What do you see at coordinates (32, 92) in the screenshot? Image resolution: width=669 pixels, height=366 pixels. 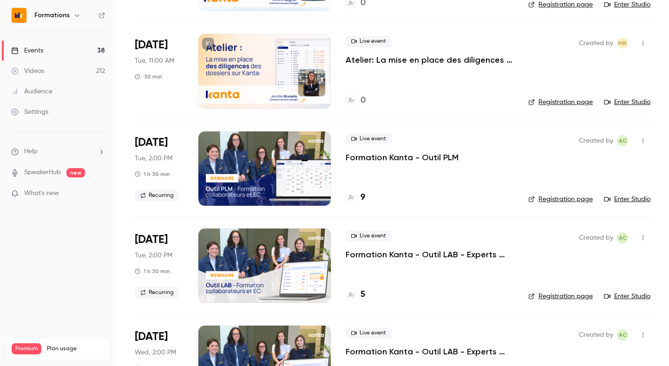 I see `div: Audience` at bounding box center [32, 92].